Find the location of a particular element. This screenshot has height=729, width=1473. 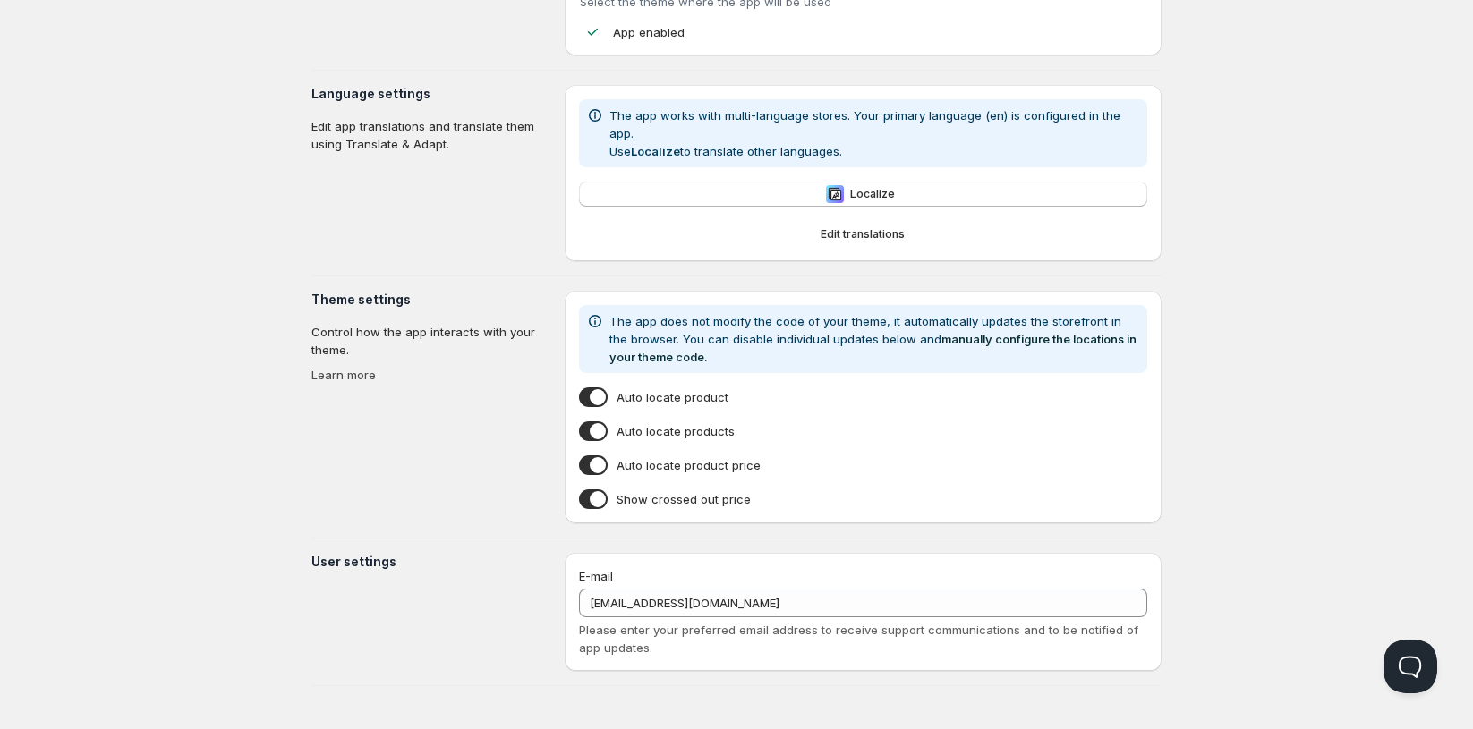

h3: Language settings is located at coordinates (430, 94).